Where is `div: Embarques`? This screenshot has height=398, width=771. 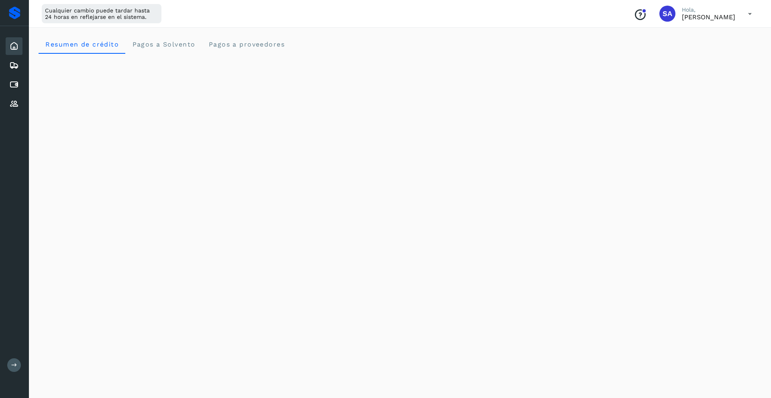
div: Embarques is located at coordinates (14, 65).